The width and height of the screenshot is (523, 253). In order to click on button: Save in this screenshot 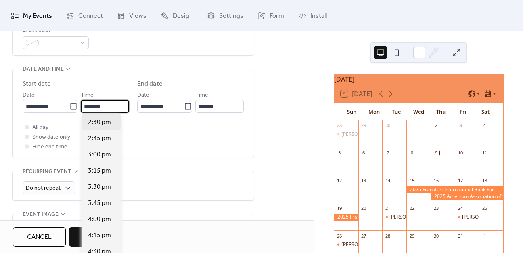, I will do `click(90, 237)`.